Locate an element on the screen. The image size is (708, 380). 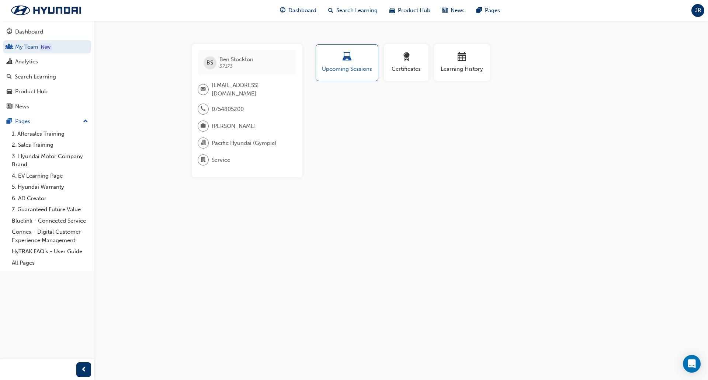
a: search-iconSearch Learning is located at coordinates (353, 10).